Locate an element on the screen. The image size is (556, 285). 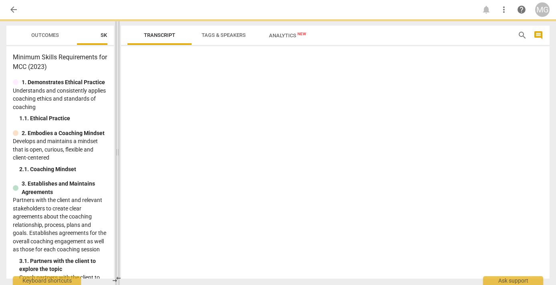
div: Keyboard shortcuts is located at coordinates (47, 281).